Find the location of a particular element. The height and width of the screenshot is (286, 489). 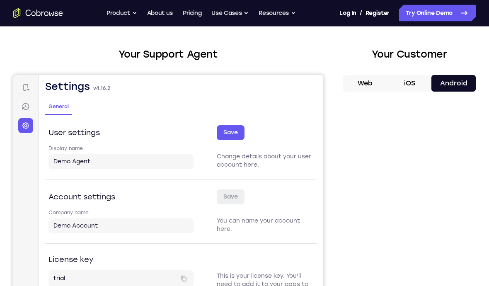

h2: Your Support Agent is located at coordinates (168, 55).